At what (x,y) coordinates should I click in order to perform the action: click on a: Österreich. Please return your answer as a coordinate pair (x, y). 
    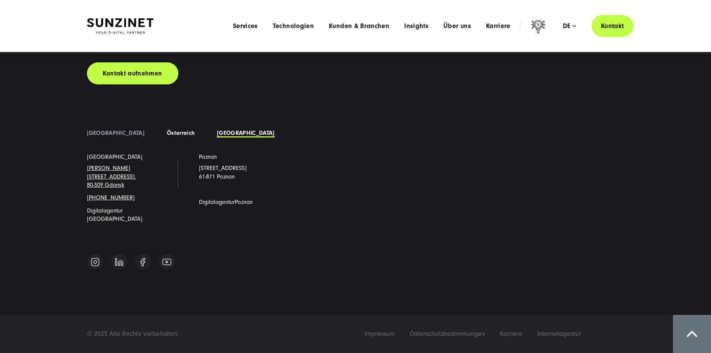
    Looking at the image, I should click on (181, 133).